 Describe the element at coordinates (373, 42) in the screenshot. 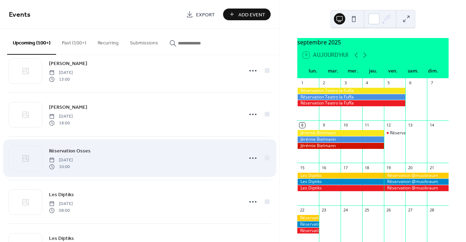

I see `div: septembre 2025` at that location.